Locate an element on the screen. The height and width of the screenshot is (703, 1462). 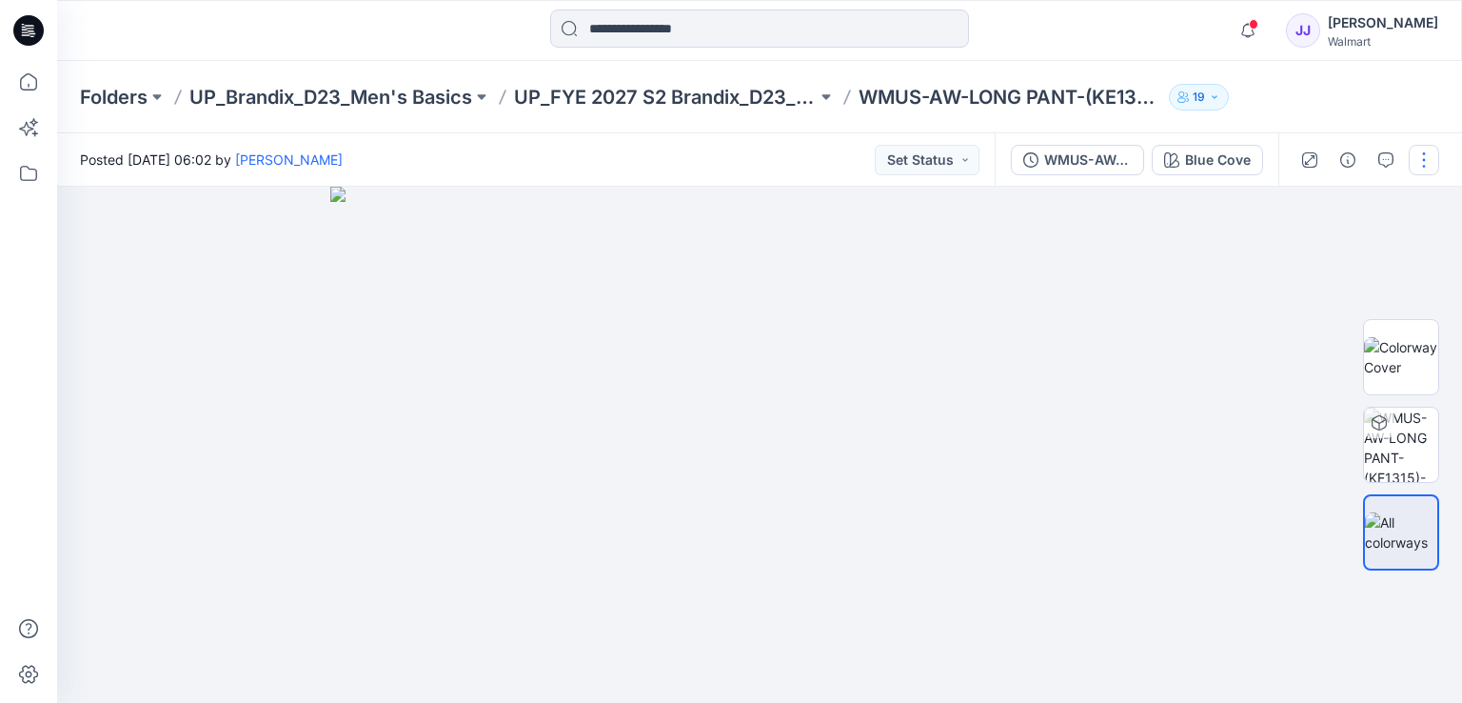
a: UP_FYE 2027 S2 Brandix_D23_Men's Basics - ATHLETIC WORKS is located at coordinates (665, 97).